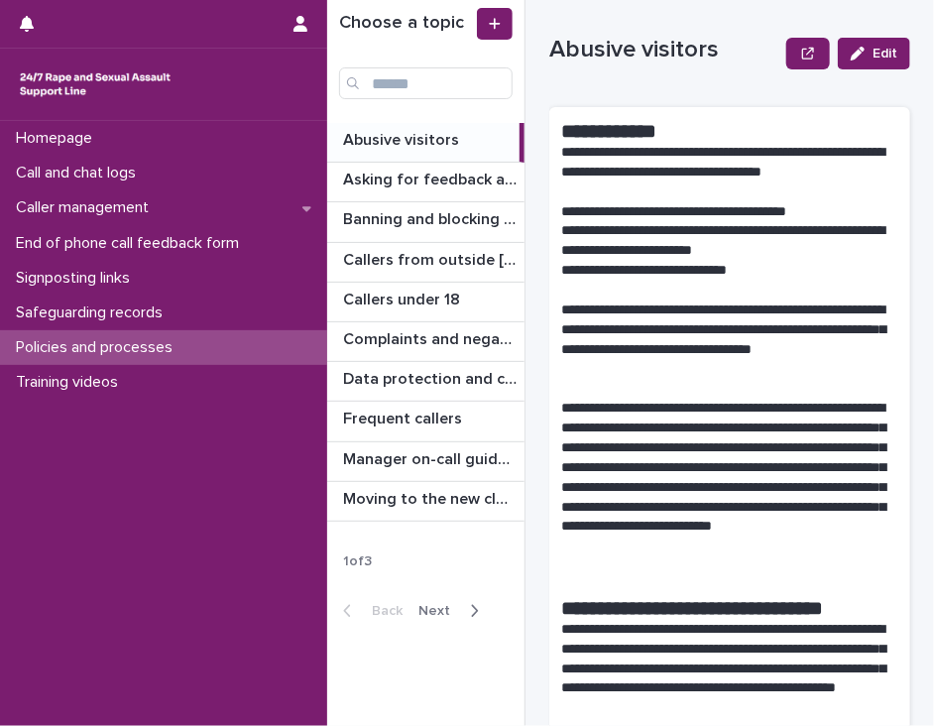  What do you see at coordinates (76, 278) in the screenshot?
I see `p: Signposting links` at bounding box center [76, 278].